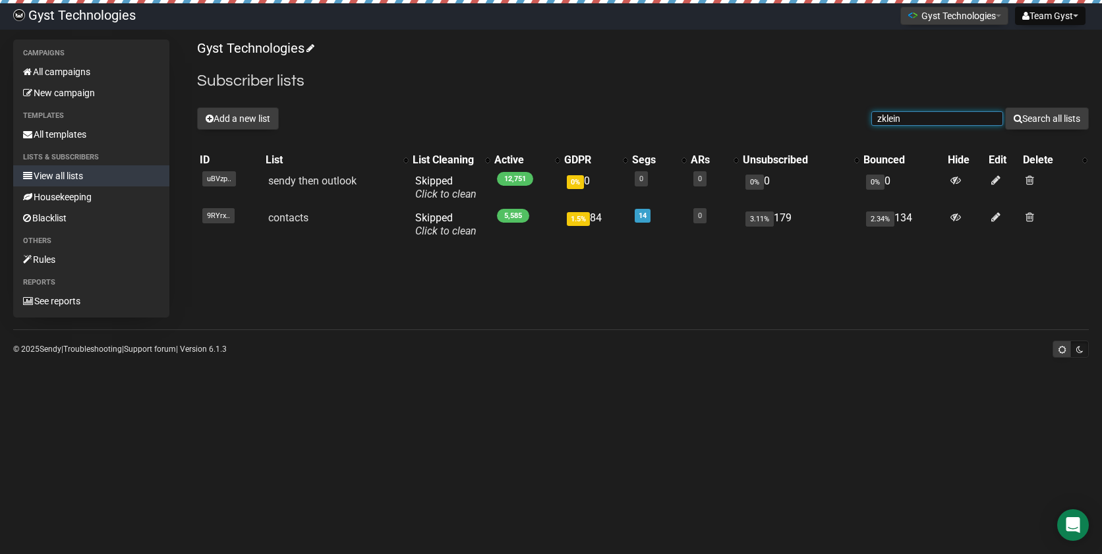 The image size is (1102, 554). I want to click on th: Active: No sort applied, activate to apply an ascending sort, so click(526, 160).